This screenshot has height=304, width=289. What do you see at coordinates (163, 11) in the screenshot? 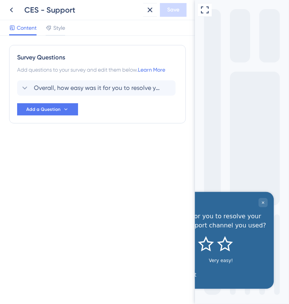
I see `div: Close survey` at bounding box center [163, 11].